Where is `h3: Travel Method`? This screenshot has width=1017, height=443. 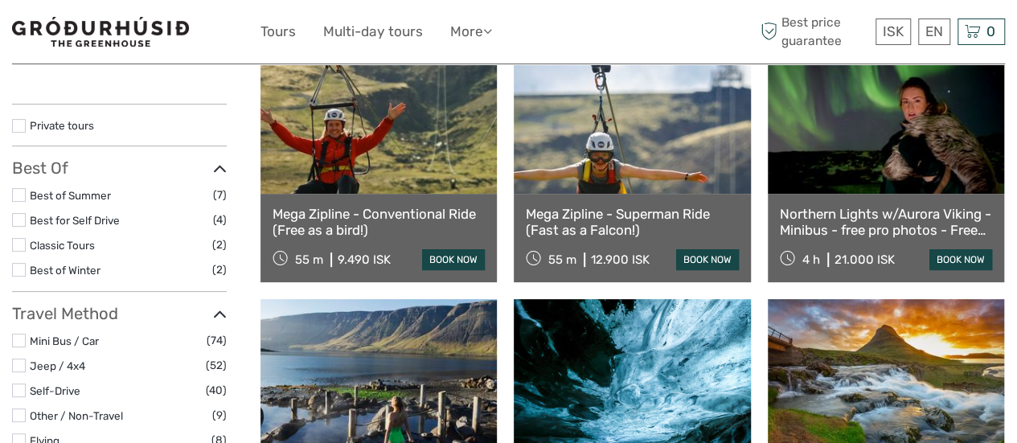
h3: Travel Method is located at coordinates (119, 314).